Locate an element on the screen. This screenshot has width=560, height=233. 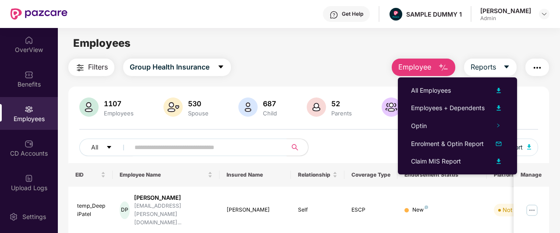
div: 687 is located at coordinates (270, 104).